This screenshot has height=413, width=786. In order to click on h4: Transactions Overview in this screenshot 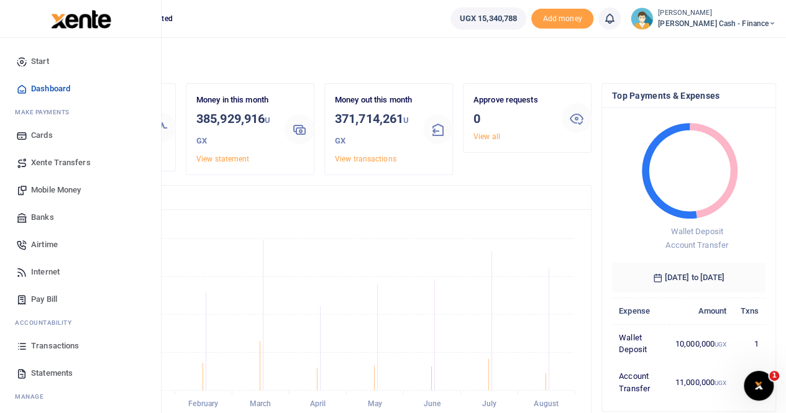, I will do `click(319, 198)`.